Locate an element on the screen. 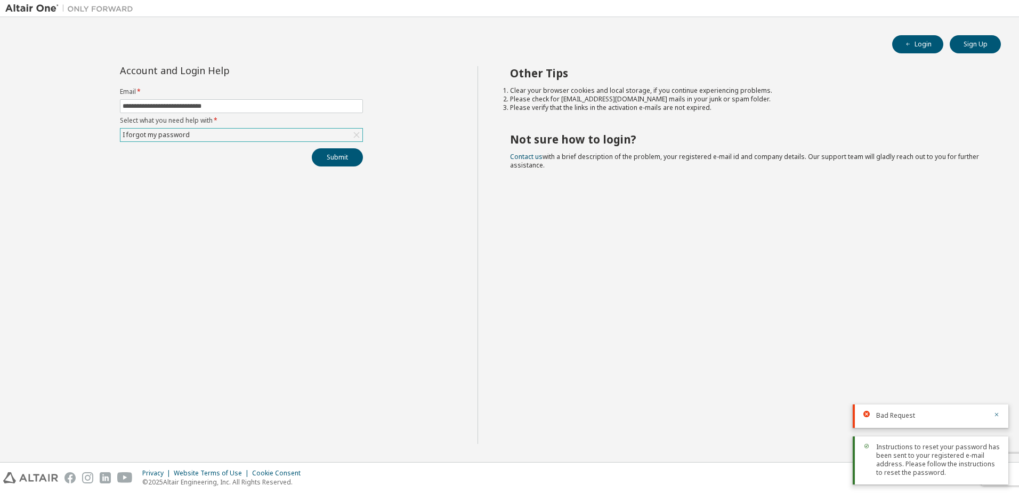 The image size is (1019, 493). div: Account and Login Help is located at coordinates (217, 70).